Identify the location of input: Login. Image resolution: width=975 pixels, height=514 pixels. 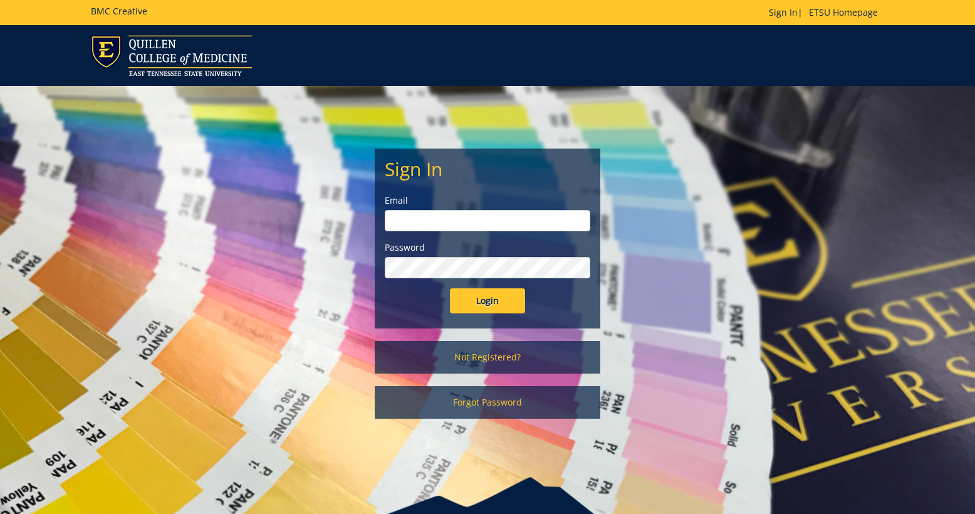
(488, 301).